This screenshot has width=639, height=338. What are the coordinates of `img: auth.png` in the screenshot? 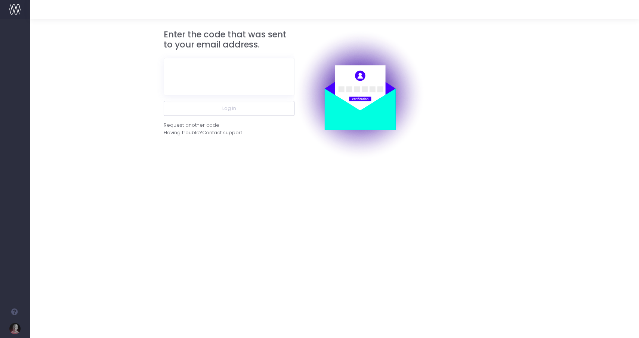 It's located at (360, 95).